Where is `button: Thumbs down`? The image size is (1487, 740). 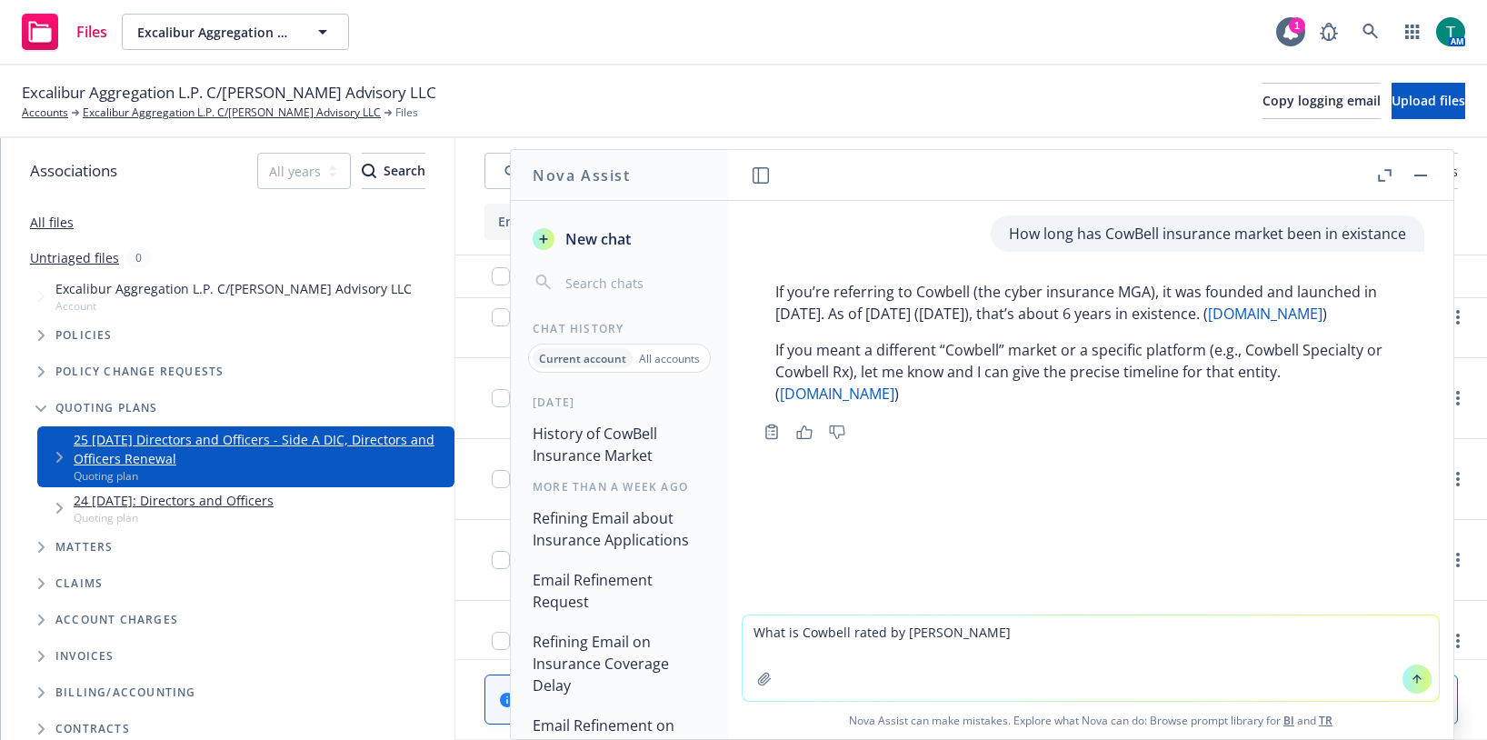
button: Thumbs down is located at coordinates (837, 432).